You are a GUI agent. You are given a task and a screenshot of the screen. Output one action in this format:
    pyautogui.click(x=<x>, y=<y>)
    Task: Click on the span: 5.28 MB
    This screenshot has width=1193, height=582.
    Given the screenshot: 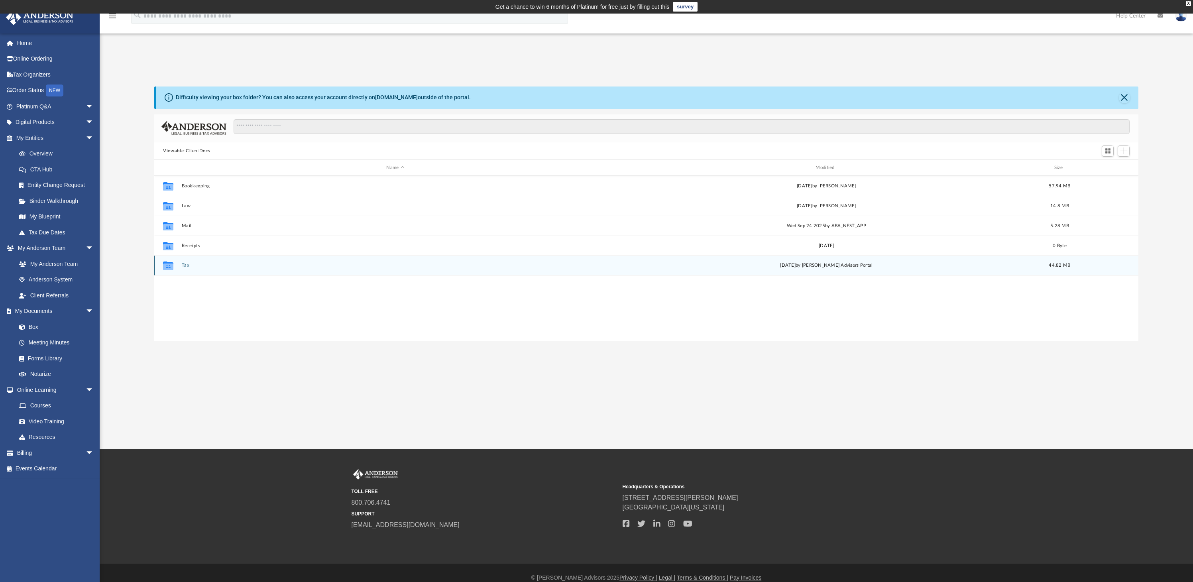 What is the action you would take?
    pyautogui.click(x=1059, y=226)
    